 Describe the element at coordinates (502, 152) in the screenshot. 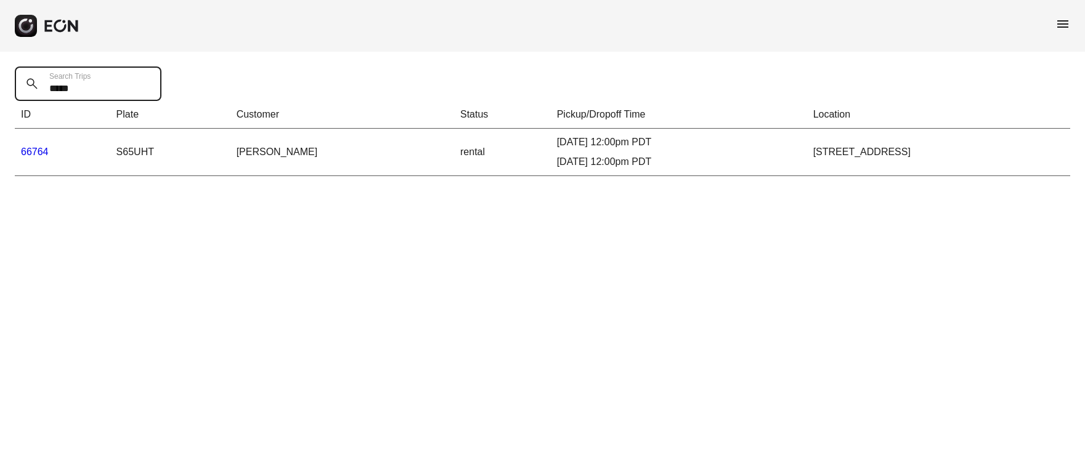

I see `td: rental` at that location.